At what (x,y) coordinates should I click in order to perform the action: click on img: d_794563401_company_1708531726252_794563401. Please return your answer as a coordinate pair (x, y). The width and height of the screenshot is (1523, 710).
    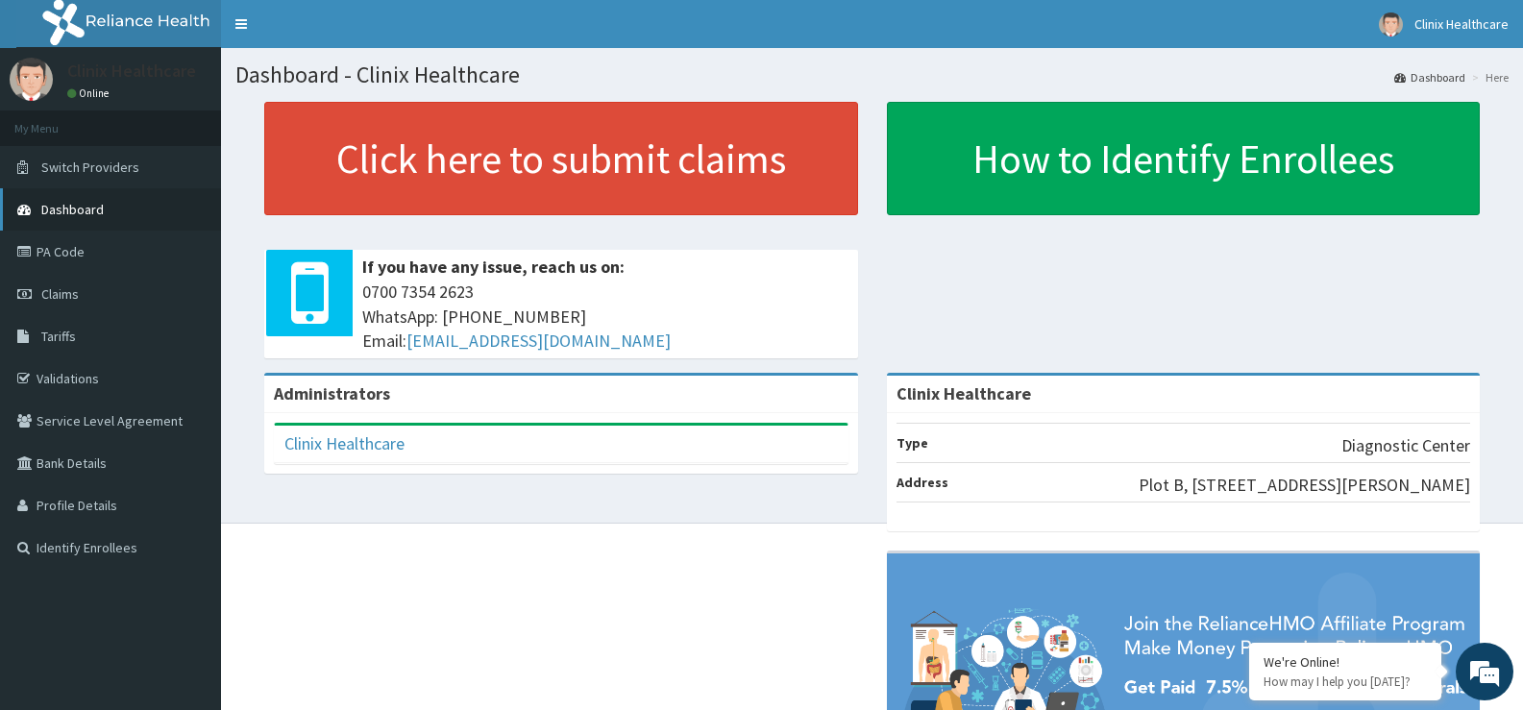
    Looking at the image, I should click on (57, 120).